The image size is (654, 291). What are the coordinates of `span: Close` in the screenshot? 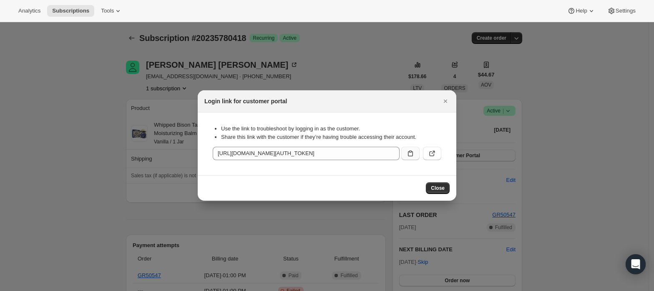 It's located at (438, 188).